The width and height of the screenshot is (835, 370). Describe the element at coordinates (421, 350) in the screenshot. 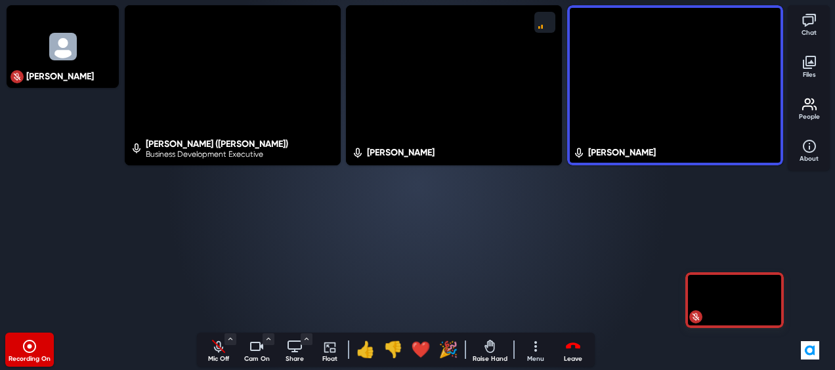

I see `div: heart` at that location.